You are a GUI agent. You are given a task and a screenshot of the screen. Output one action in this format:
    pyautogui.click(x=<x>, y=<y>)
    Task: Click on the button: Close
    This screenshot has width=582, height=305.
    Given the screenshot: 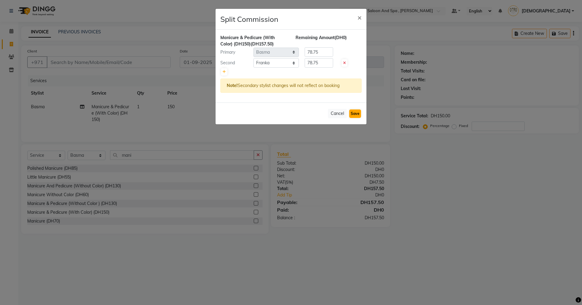 What is the action you would take?
    pyautogui.click(x=359, y=17)
    